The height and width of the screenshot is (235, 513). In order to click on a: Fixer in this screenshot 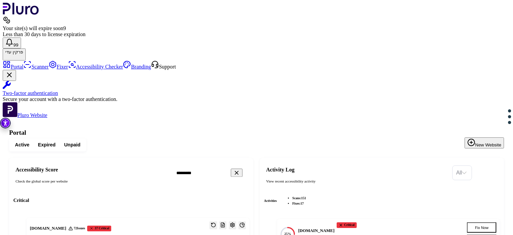, I will do `click(58, 66)`.